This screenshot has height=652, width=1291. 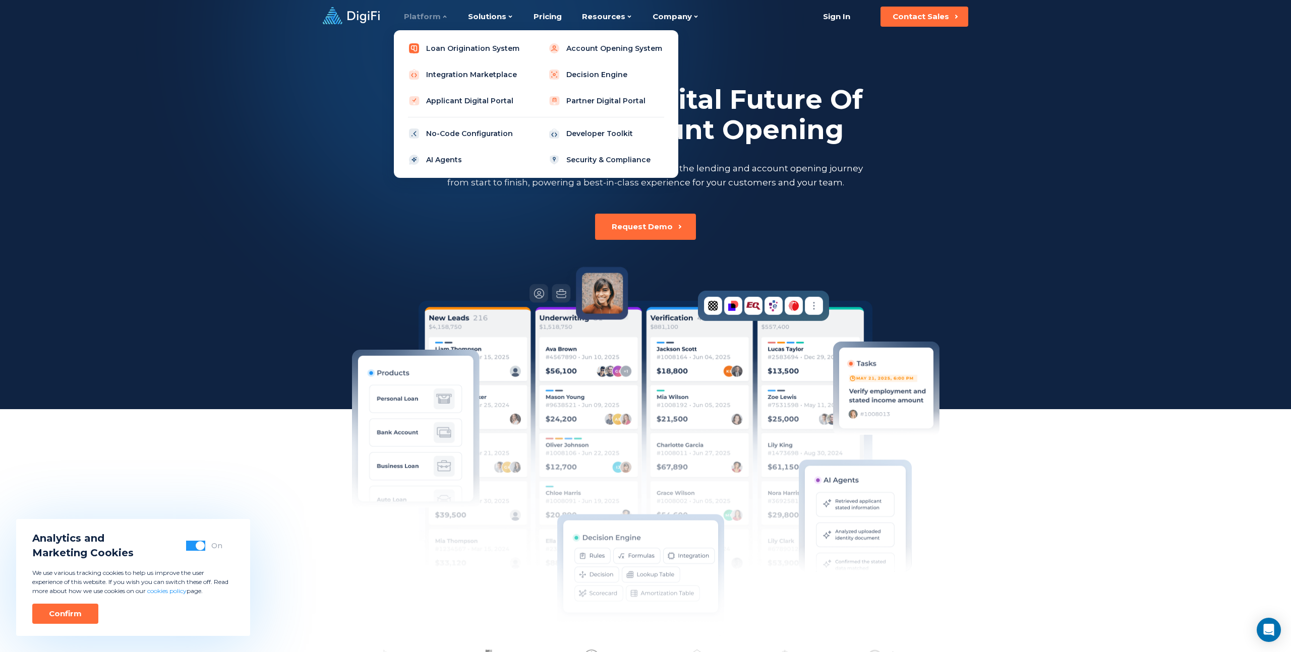 I want to click on a: Integration Marketplace, so click(x=466, y=75).